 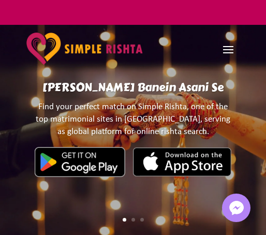 What do you see at coordinates (142, 220) in the screenshot?
I see `a: 3` at bounding box center [142, 220].